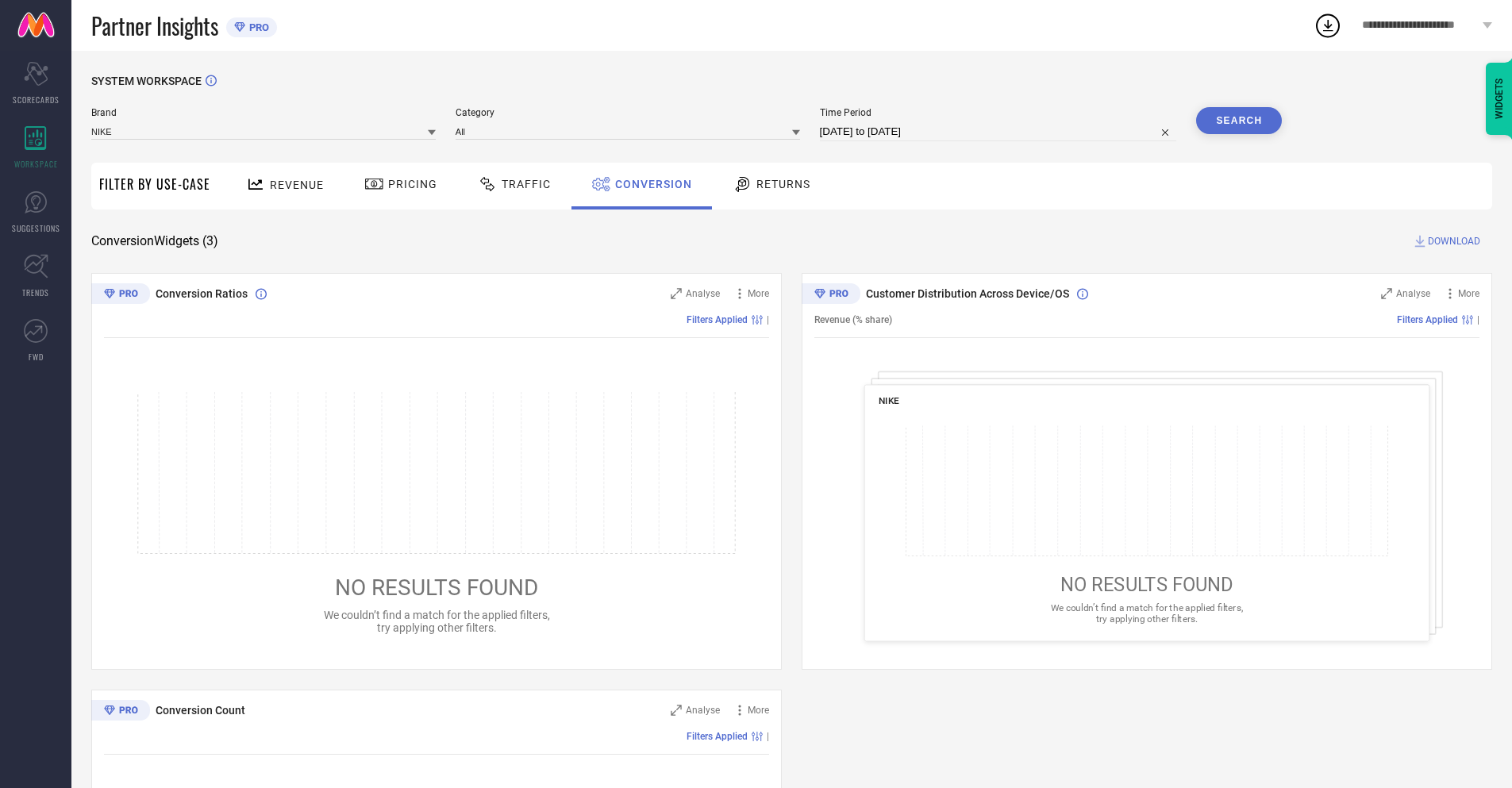 The width and height of the screenshot is (1512, 788). I want to click on button: Search, so click(1239, 120).